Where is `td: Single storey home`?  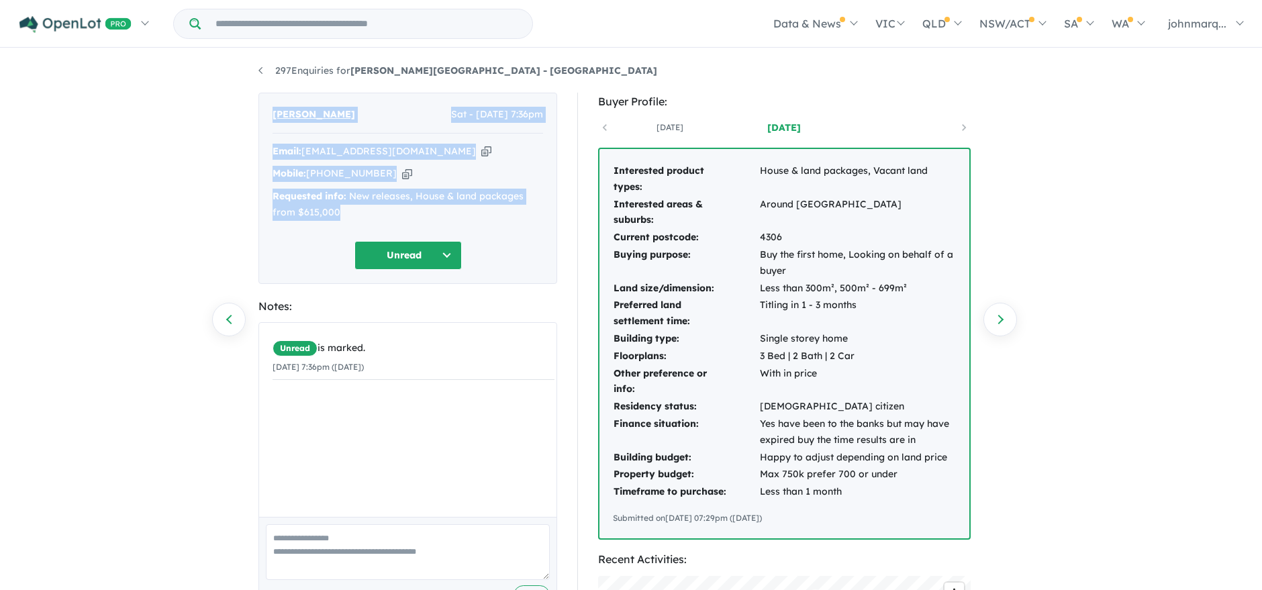 td: Single storey home is located at coordinates (857, 339).